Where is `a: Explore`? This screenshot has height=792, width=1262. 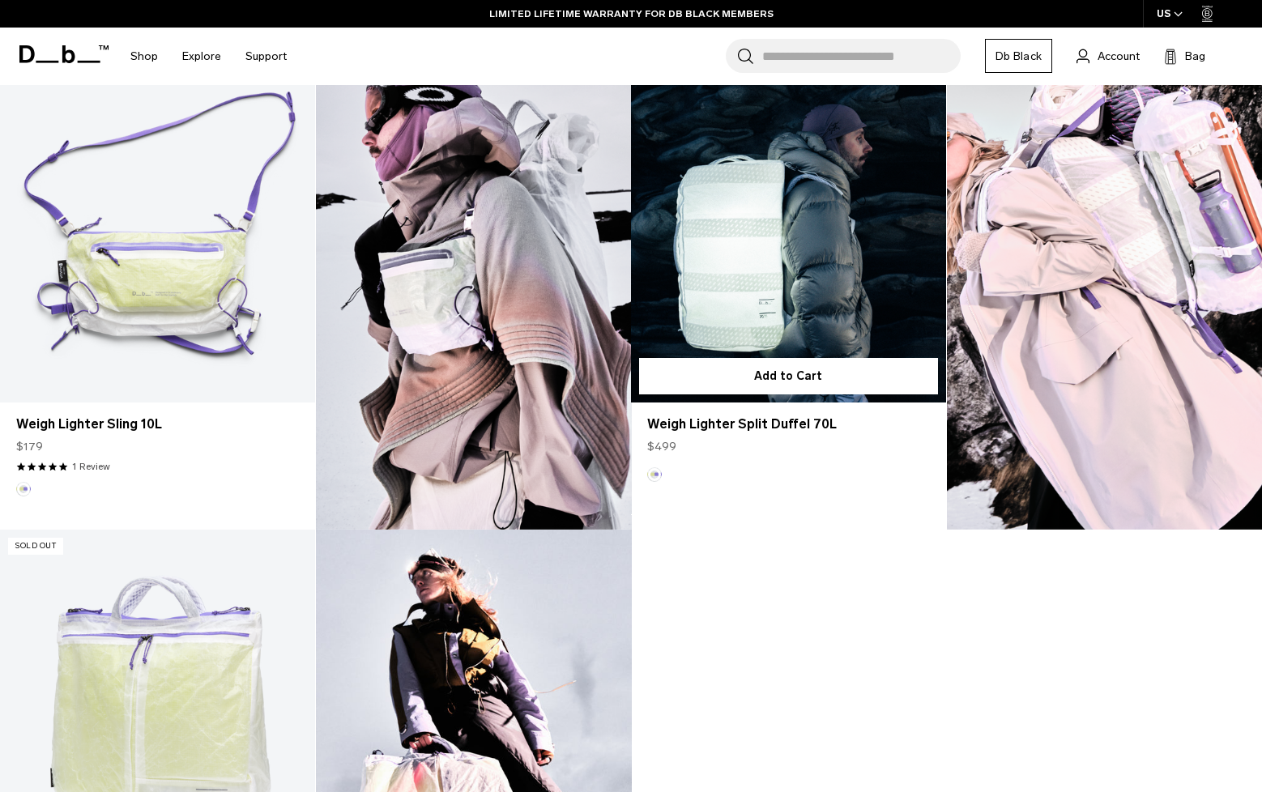
a: Explore is located at coordinates (202, 56).